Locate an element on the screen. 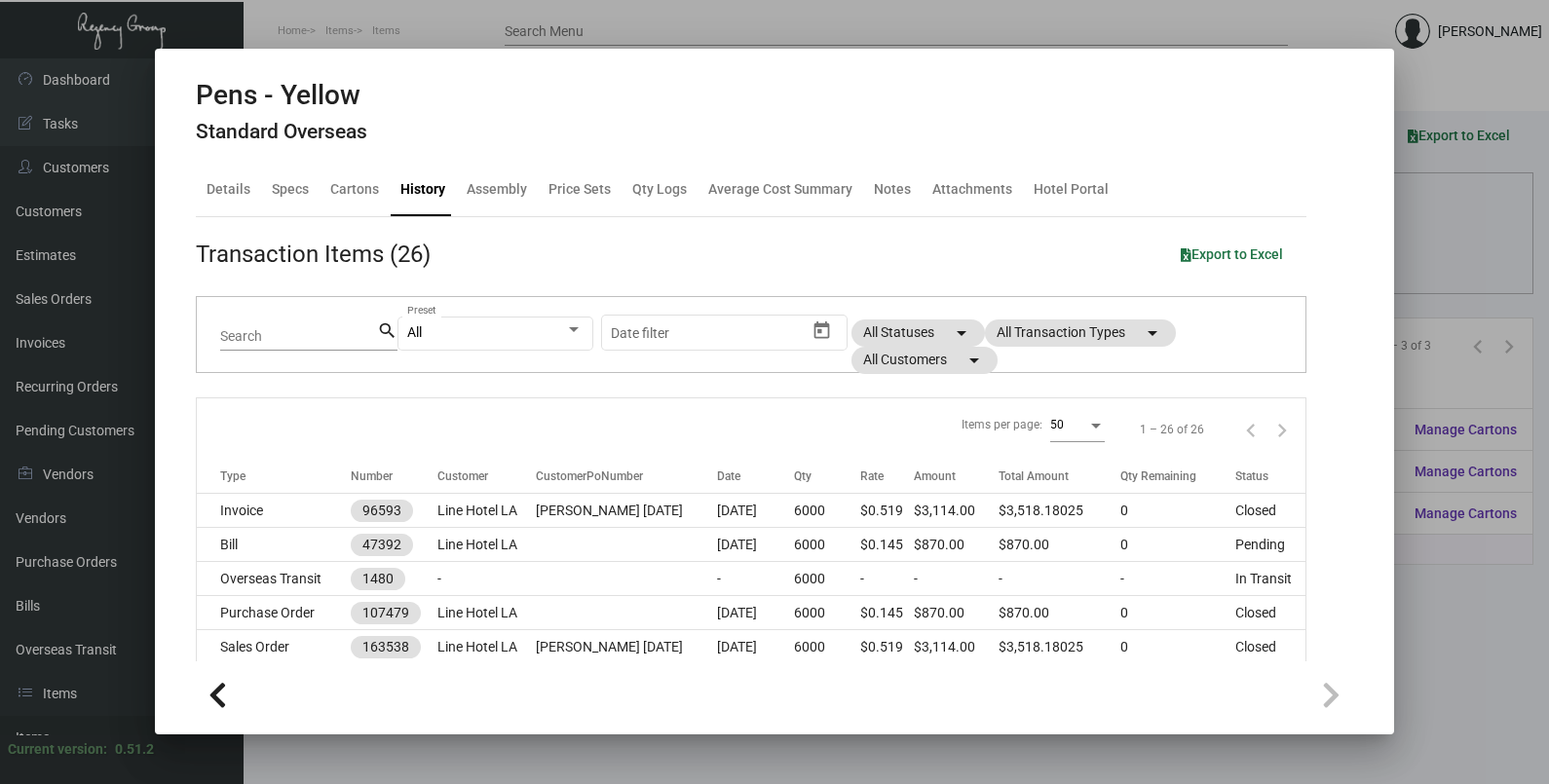  mat-chip: 1480 is located at coordinates (378, 578).